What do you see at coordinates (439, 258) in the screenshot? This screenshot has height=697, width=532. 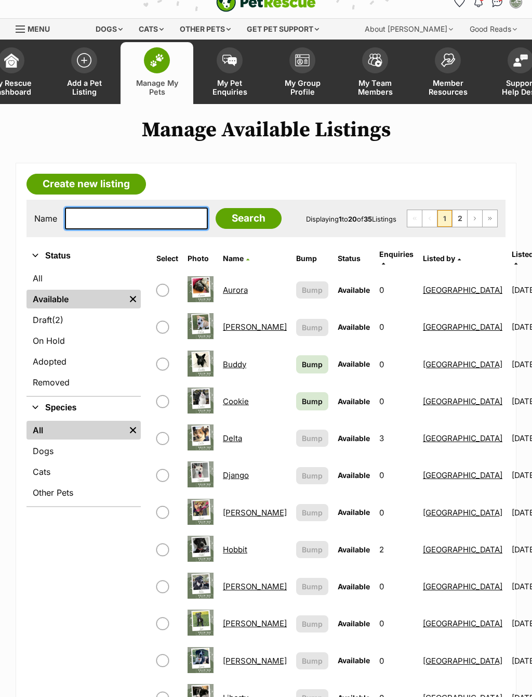 I see `span: Listed by` at bounding box center [439, 258].